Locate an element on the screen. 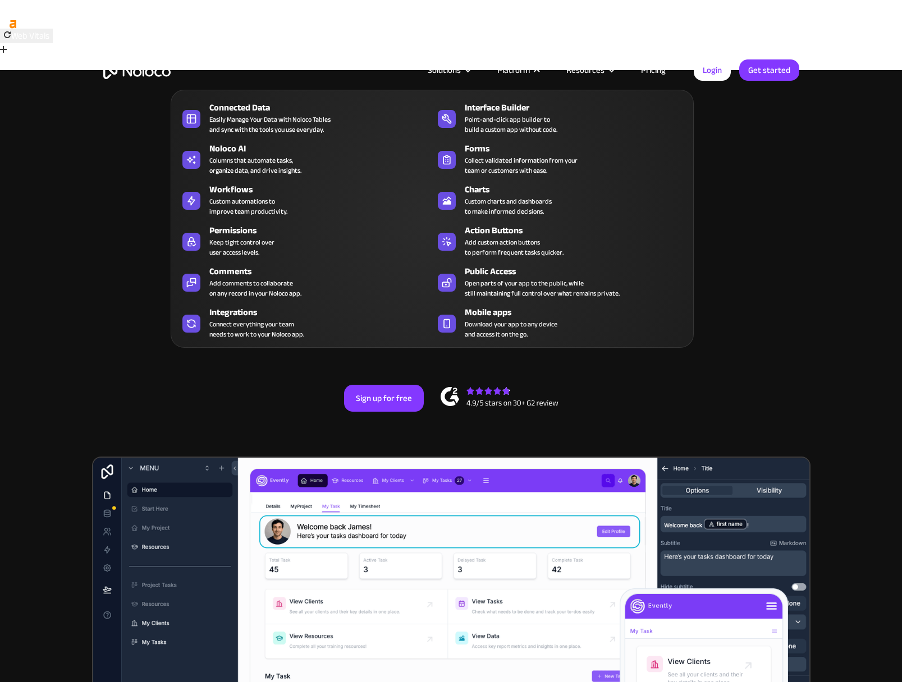 This screenshot has height=682, width=902. div: Interface Builder is located at coordinates (579, 108).